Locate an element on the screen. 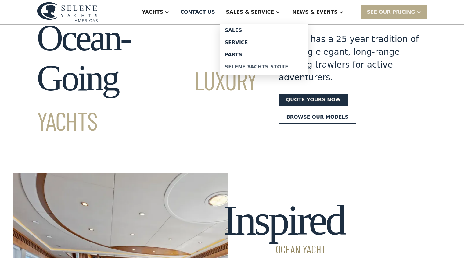  span: Luxury Yachts is located at coordinates (147, 100).